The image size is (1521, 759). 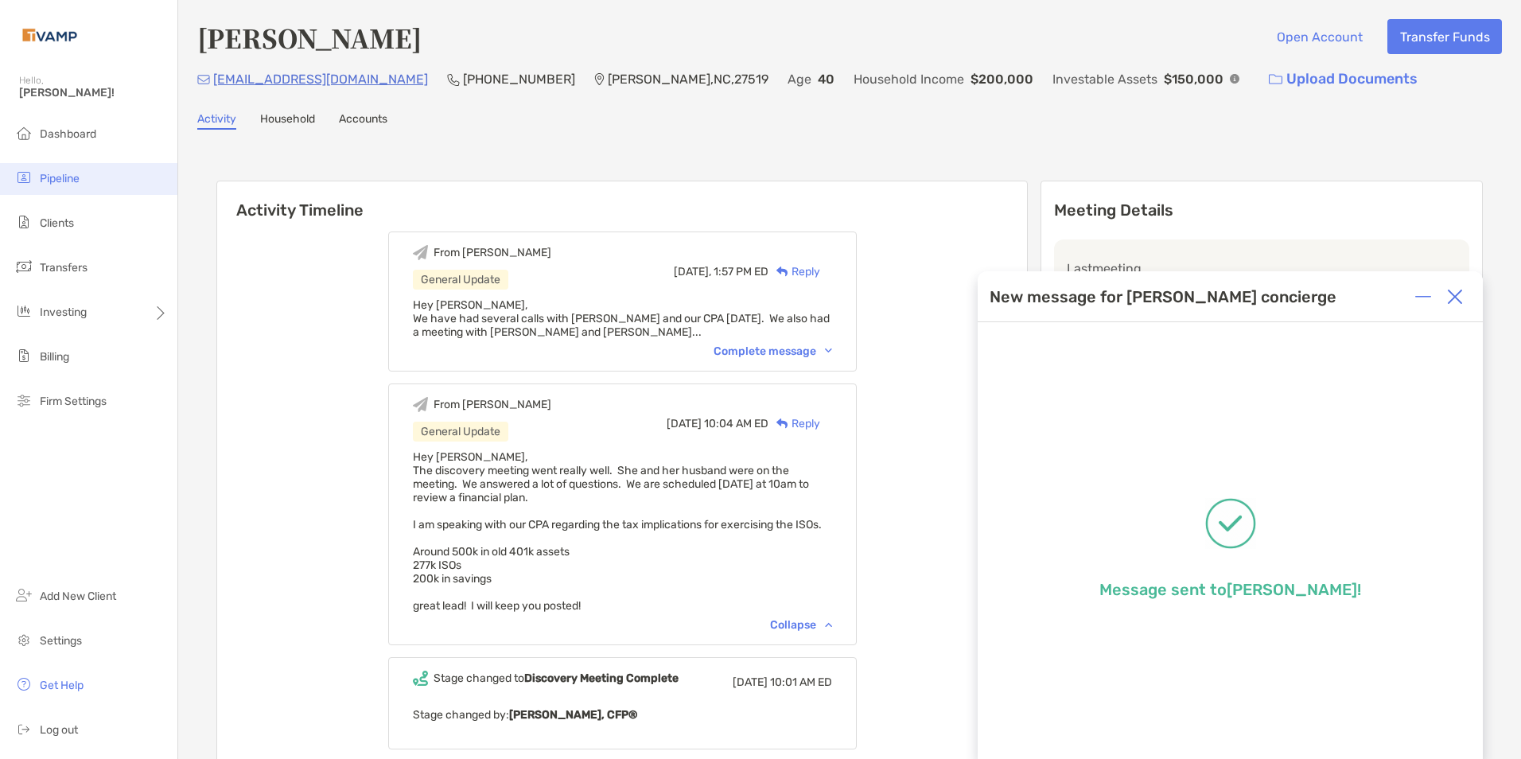 I want to click on img: Zoe Logo, so click(x=49, y=35).